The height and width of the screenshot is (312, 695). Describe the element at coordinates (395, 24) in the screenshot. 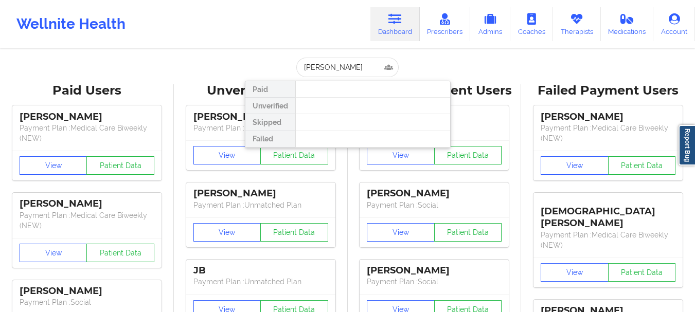

I see `a: Dashboard` at that location.